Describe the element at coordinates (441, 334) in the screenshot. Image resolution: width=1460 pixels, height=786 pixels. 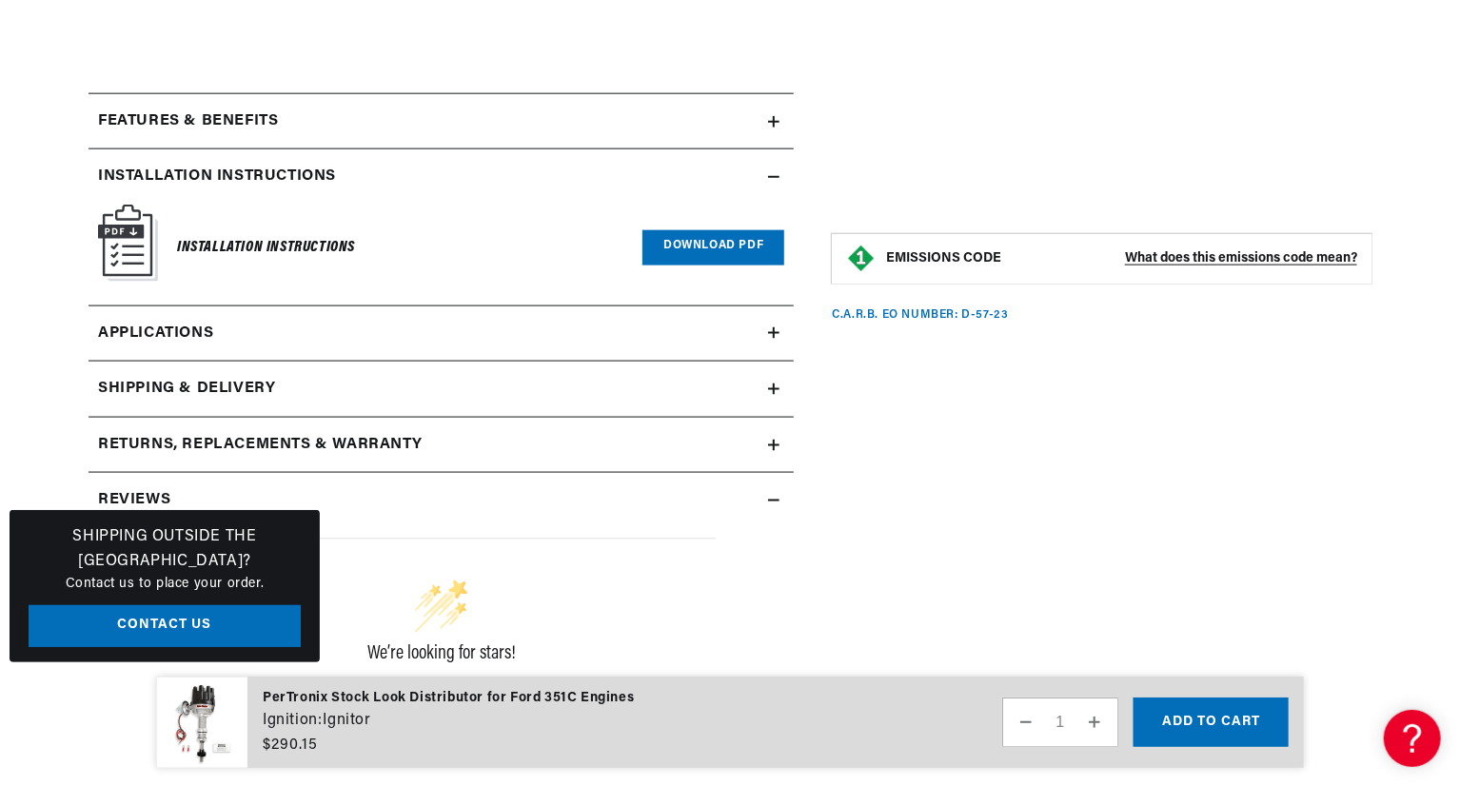
I see `a: Applications` at that location.